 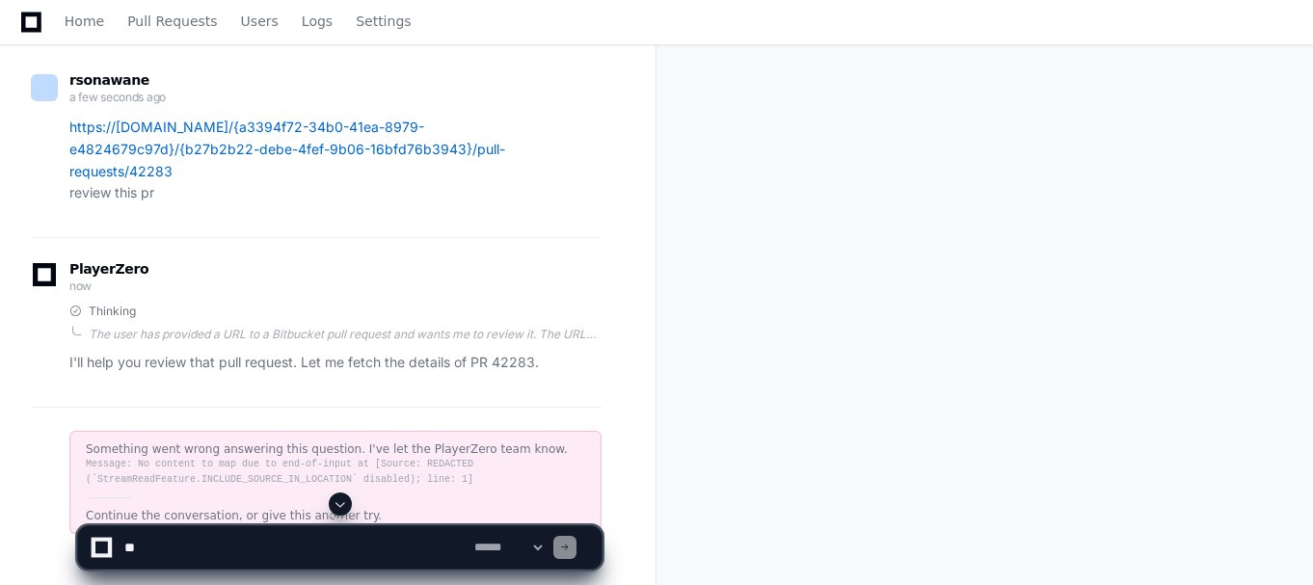 I want to click on span: Logs, so click(x=317, y=21).